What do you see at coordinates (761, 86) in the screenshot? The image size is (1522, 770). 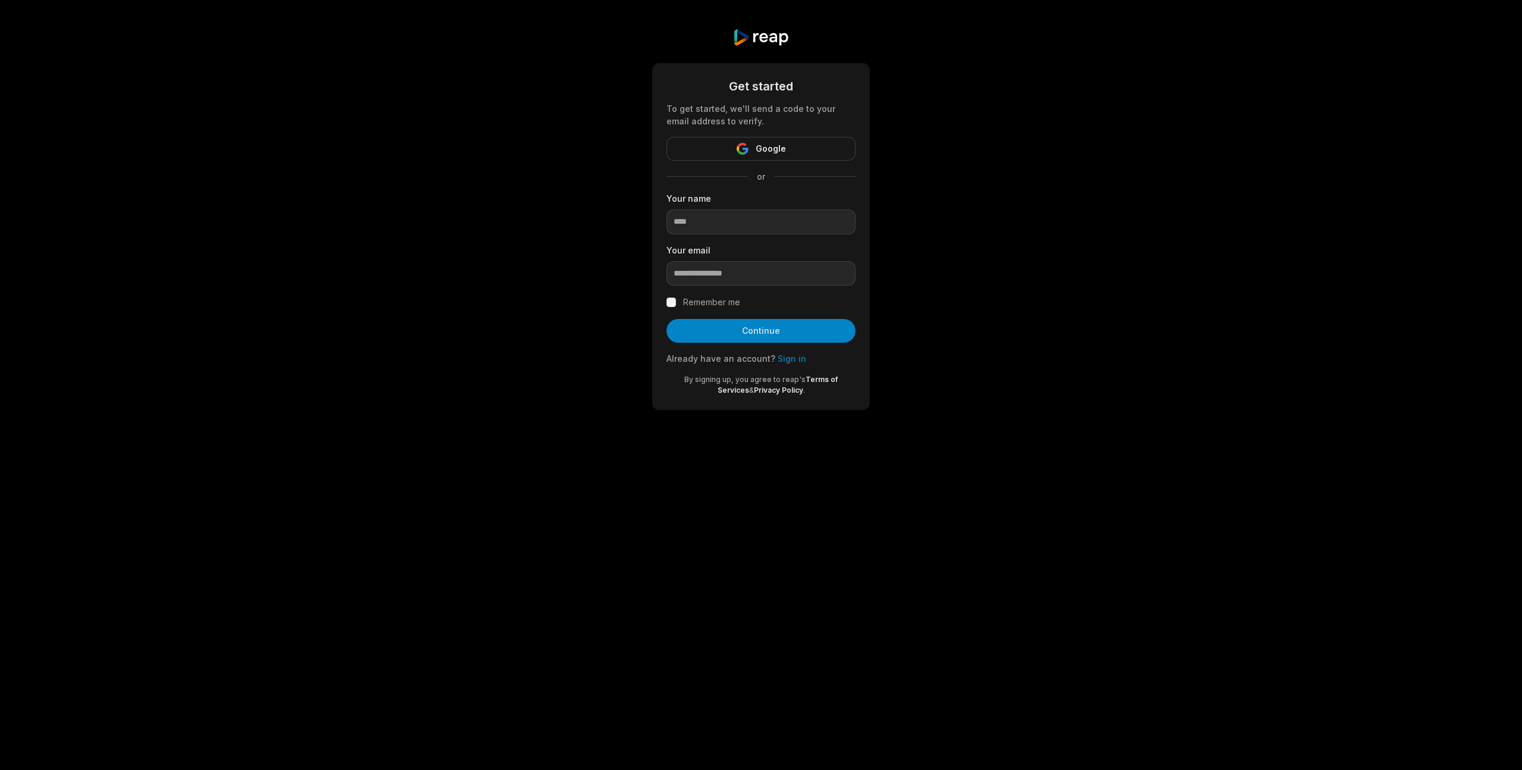 I see `div: Get started` at bounding box center [761, 86].